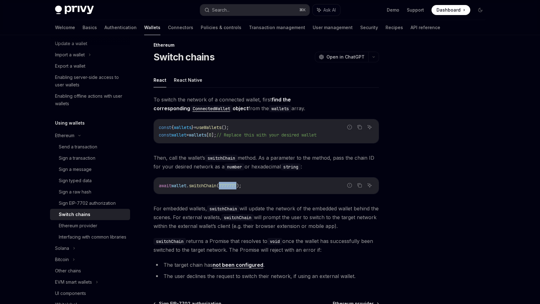 The image size is (540, 304). What do you see at coordinates (93, 237) in the screenshot?
I see `div: Interfacing with common libraries` at bounding box center [93, 237].